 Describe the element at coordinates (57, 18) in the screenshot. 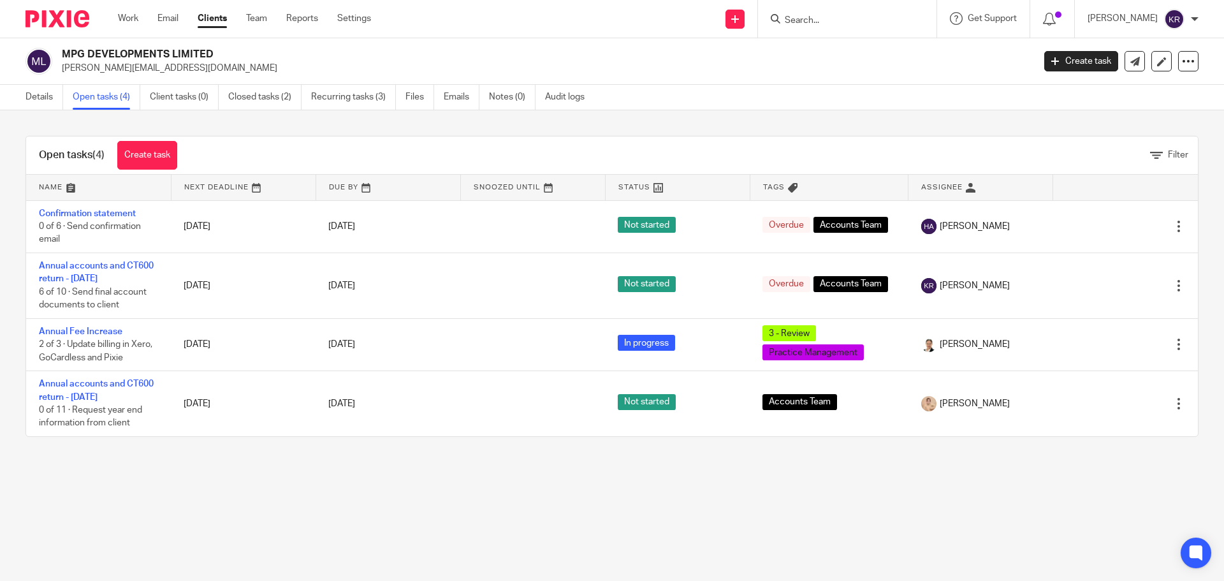

I see `img: Pixie` at that location.